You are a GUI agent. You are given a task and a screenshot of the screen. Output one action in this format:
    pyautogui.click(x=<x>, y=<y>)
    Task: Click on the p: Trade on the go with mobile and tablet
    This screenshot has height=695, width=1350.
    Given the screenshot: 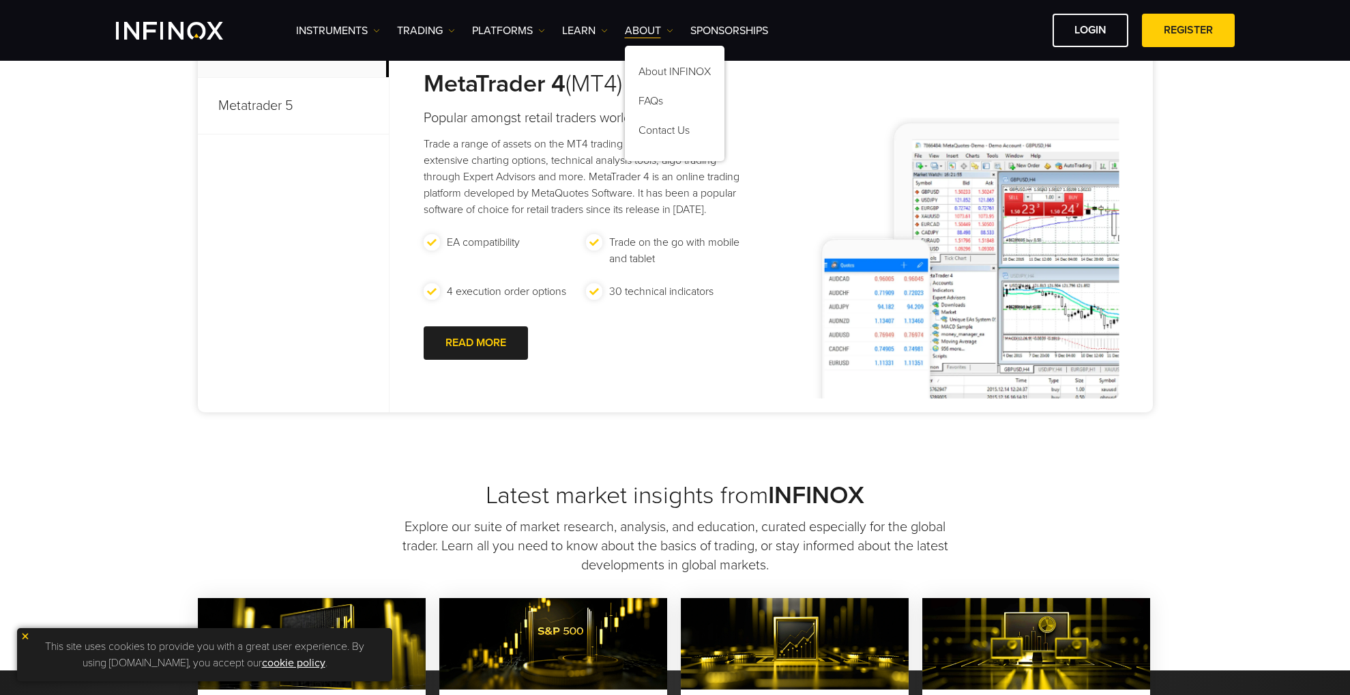 What is the action you would take?
    pyautogui.click(x=676, y=250)
    